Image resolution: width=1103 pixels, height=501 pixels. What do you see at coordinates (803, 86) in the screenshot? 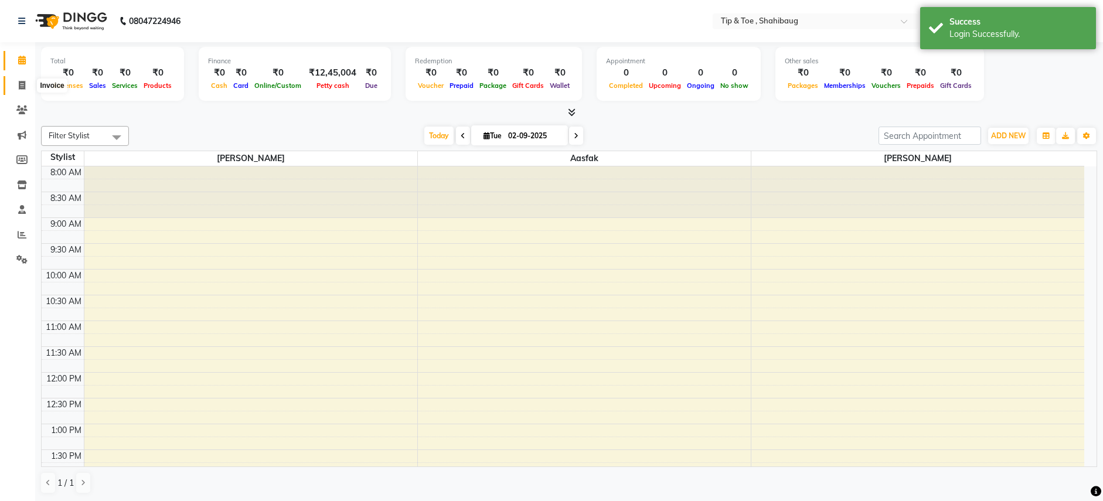
I see `span: Packages` at bounding box center [803, 86].